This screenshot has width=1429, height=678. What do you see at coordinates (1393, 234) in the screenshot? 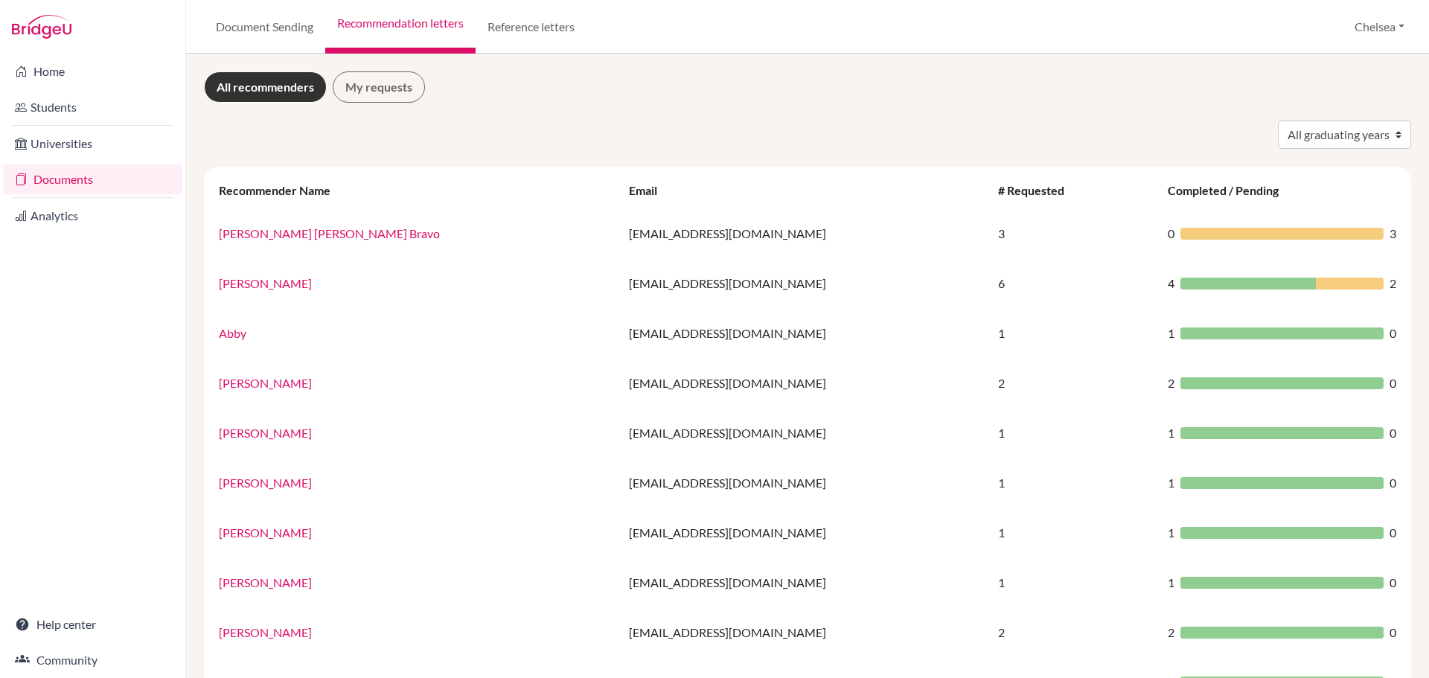
I see `span: 3` at bounding box center [1393, 234].